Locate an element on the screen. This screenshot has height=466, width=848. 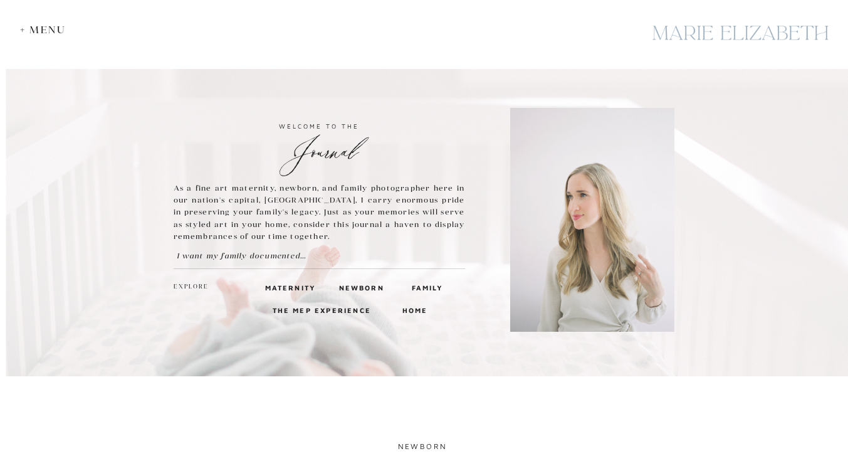
h3: welcome to the is located at coordinates (319, 126).